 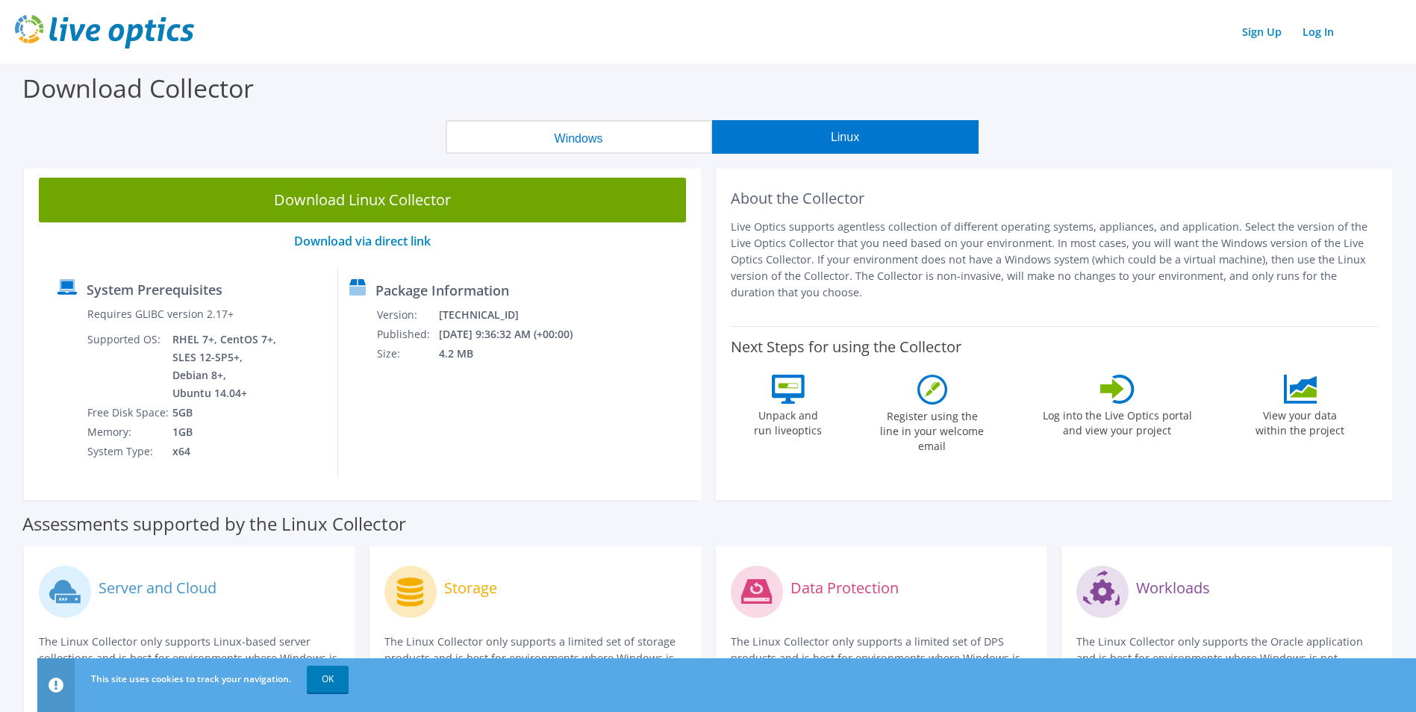 I want to click on td: 4.2 MB, so click(x=515, y=354).